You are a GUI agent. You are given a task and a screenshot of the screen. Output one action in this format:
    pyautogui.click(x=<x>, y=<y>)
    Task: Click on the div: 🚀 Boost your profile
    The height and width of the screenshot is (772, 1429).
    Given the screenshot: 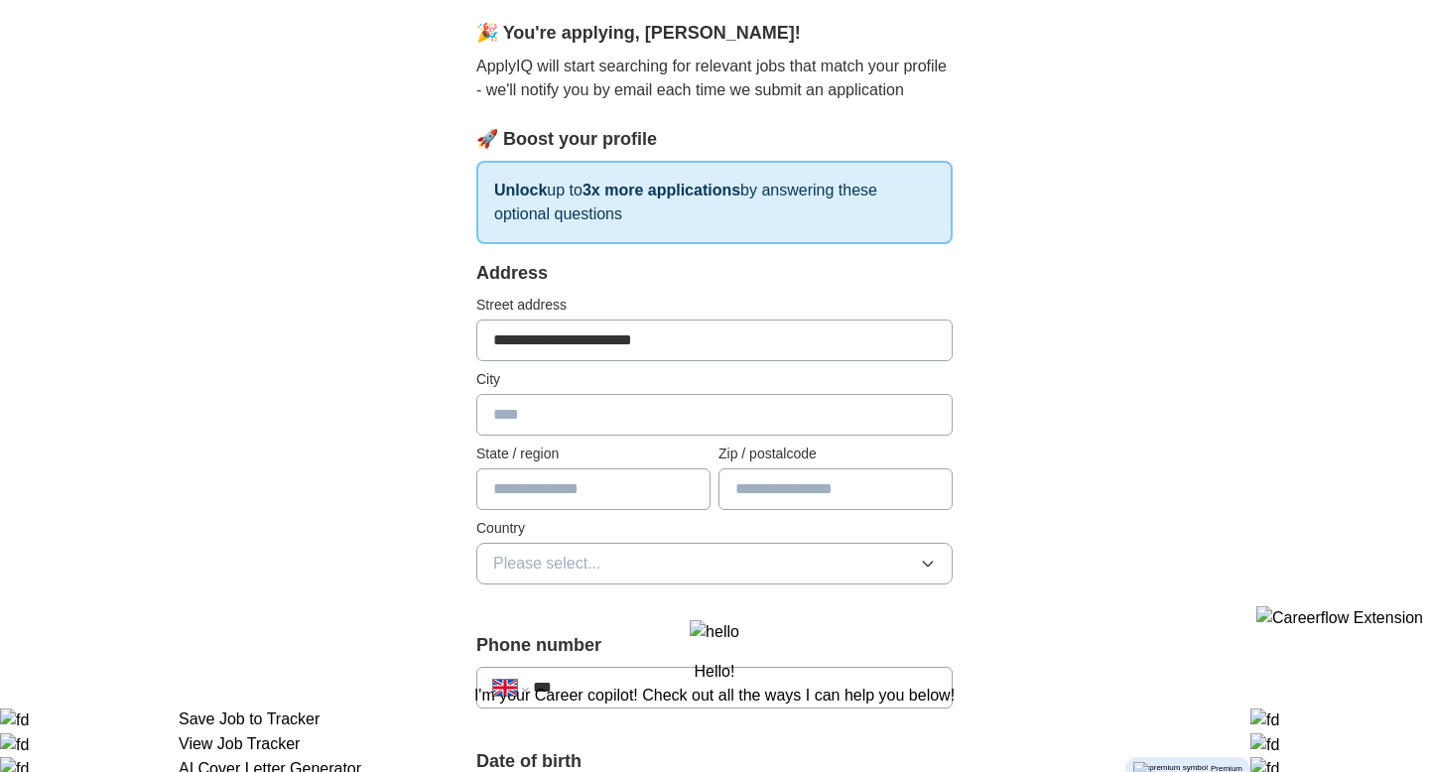 What is the action you would take?
    pyautogui.click(x=714, y=139)
    